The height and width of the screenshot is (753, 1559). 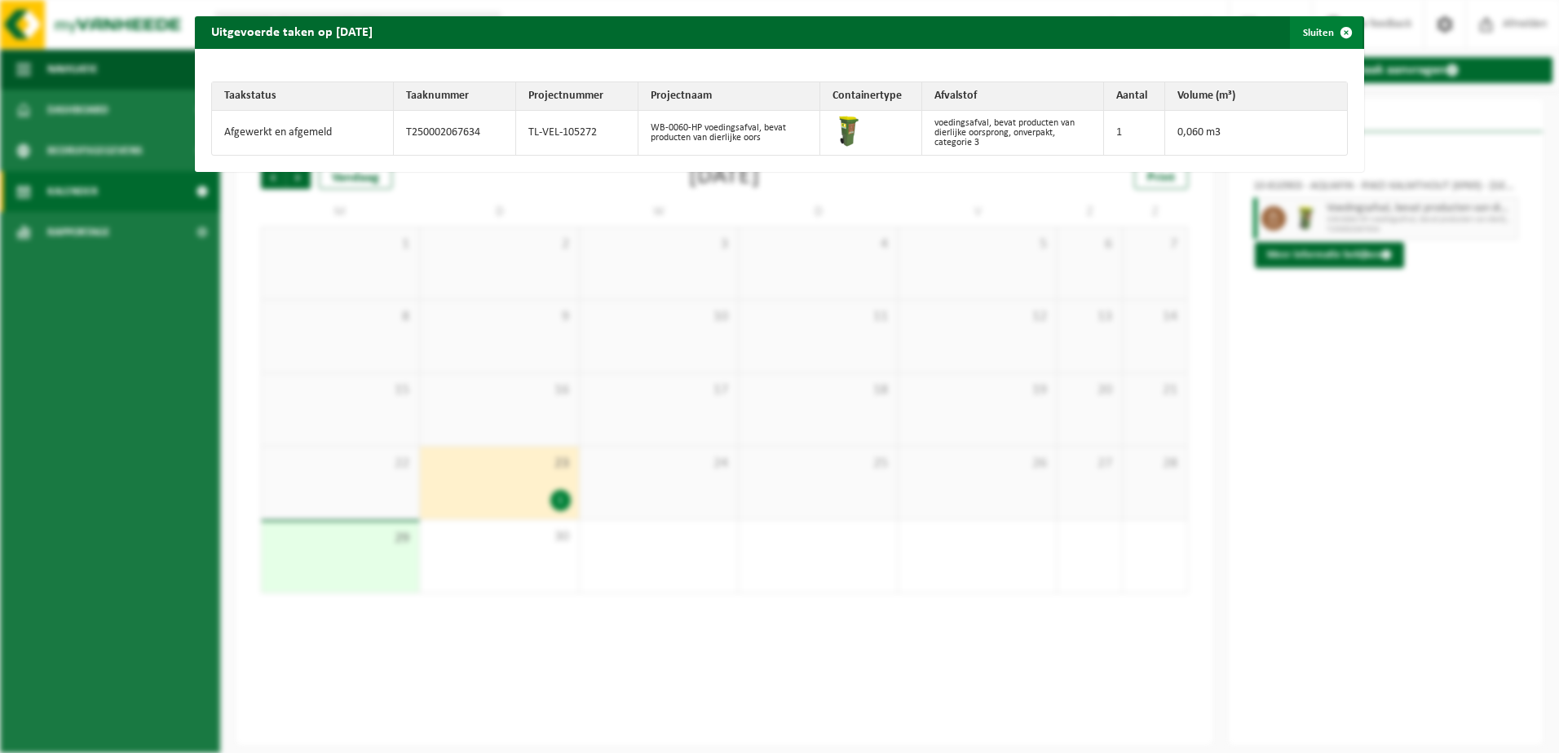 I want to click on th: Containertype, so click(x=871, y=96).